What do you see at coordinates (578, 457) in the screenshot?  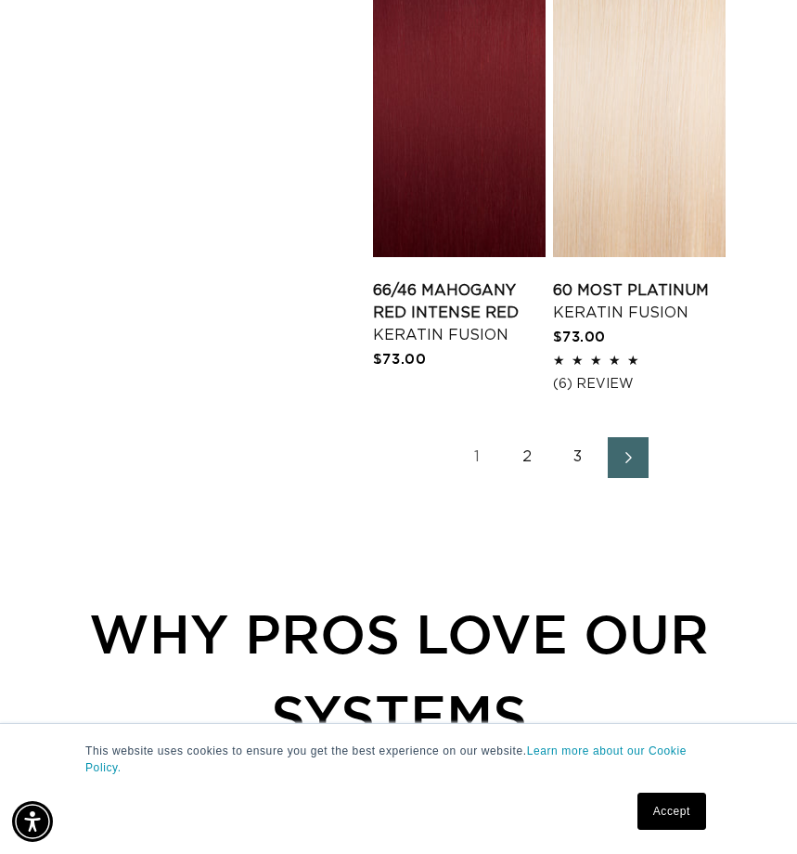 I see `a: Page 3` at bounding box center [578, 457].